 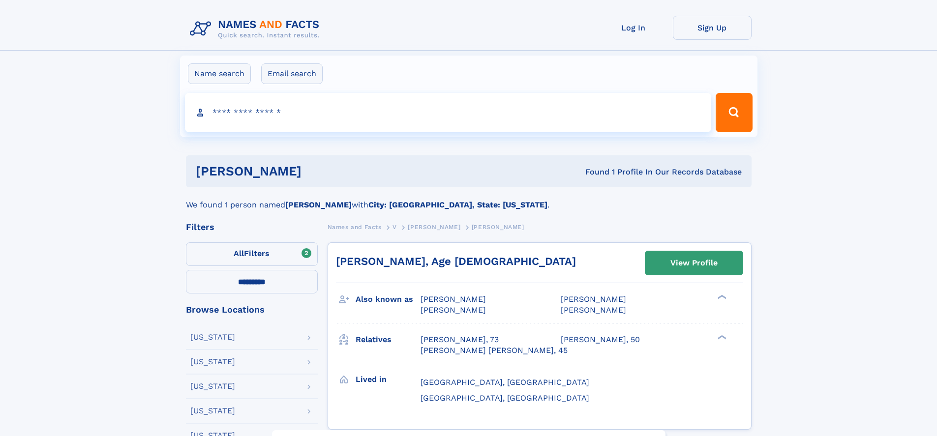 I want to click on button: Search Button, so click(x=734, y=113).